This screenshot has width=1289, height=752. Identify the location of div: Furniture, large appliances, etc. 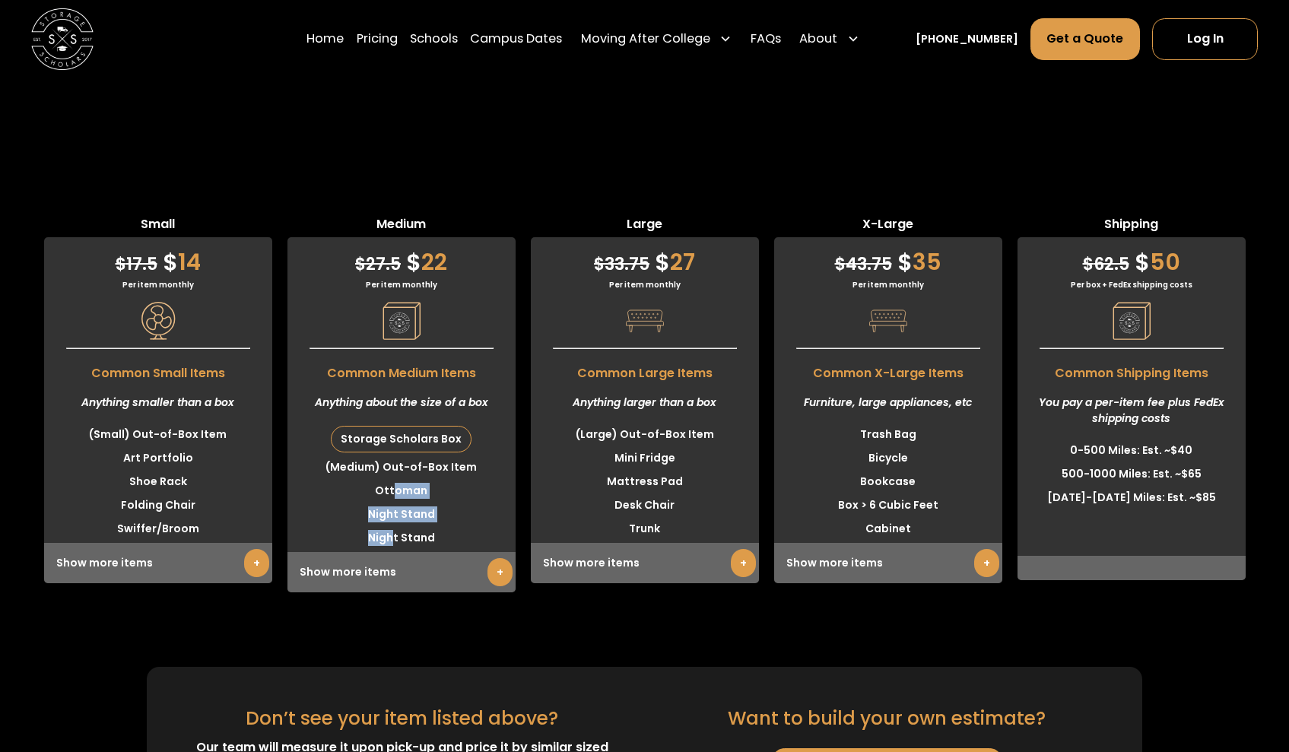
(888, 402).